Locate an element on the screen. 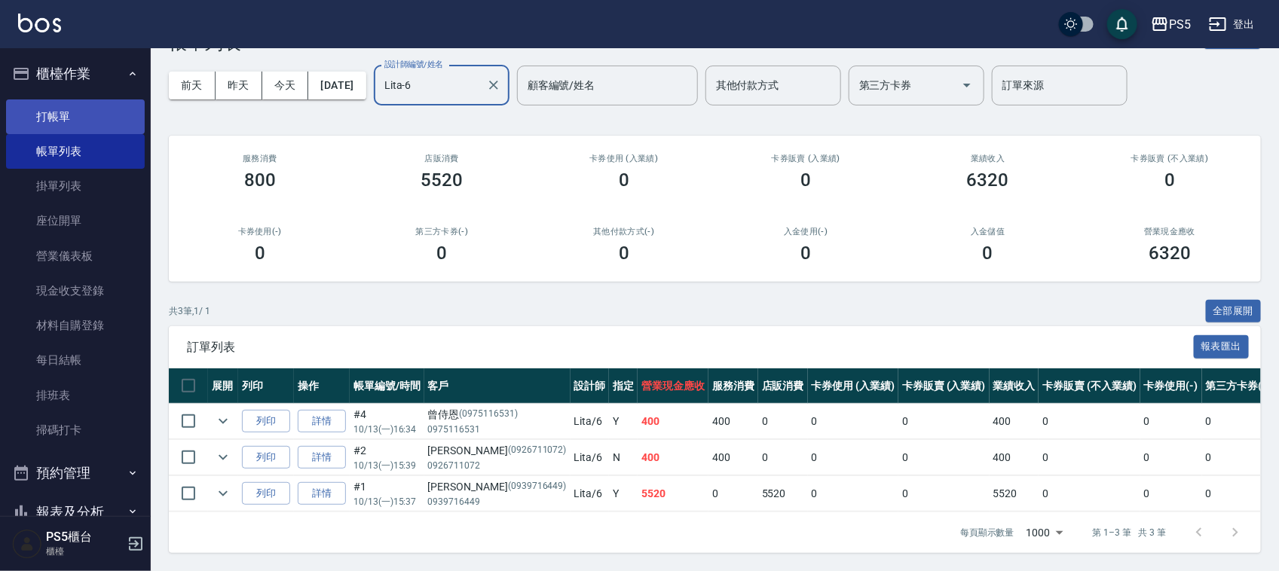  p: 每頁顯示數量 is located at coordinates (987, 533).